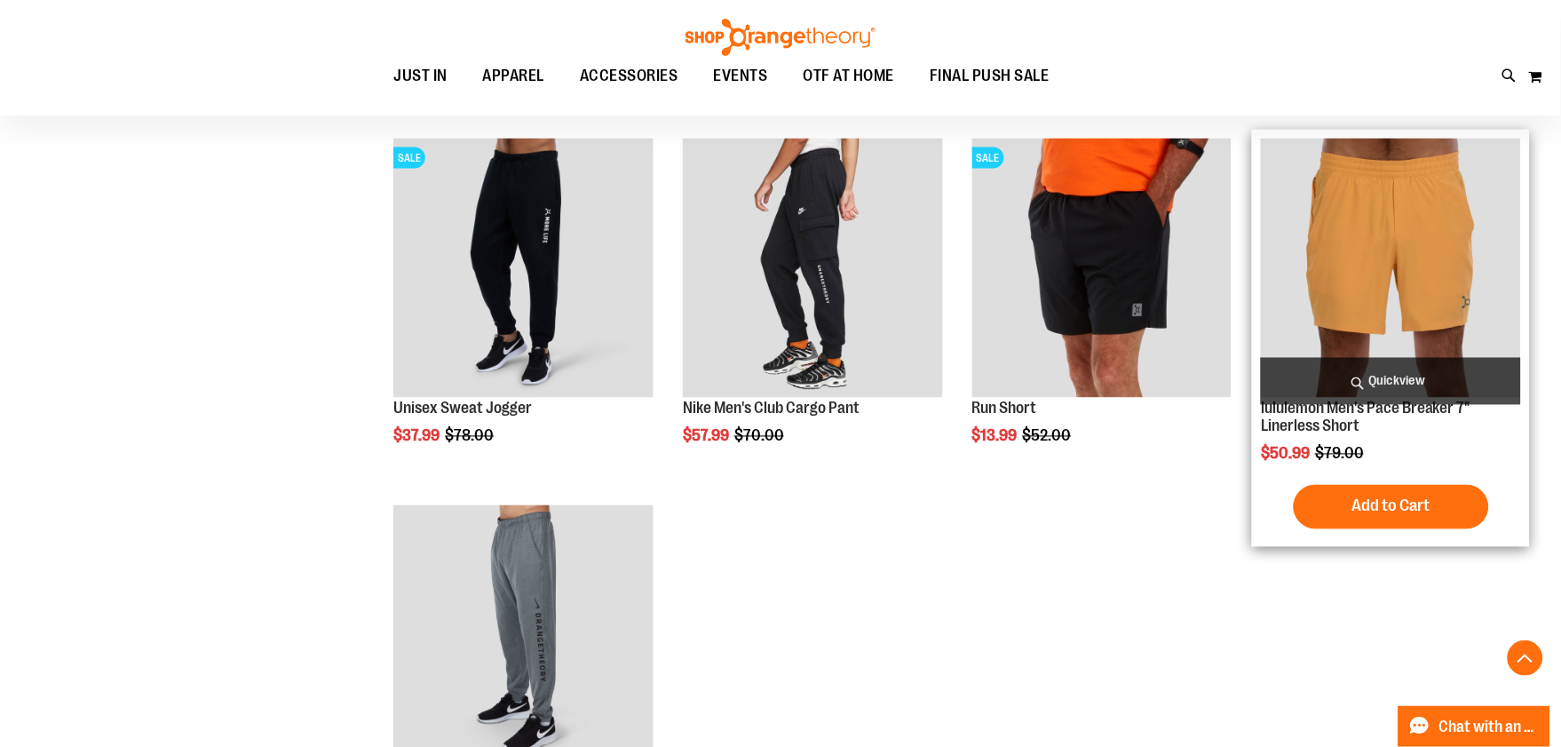 The image size is (1561, 747). I want to click on span: Quickview, so click(1391, 381).